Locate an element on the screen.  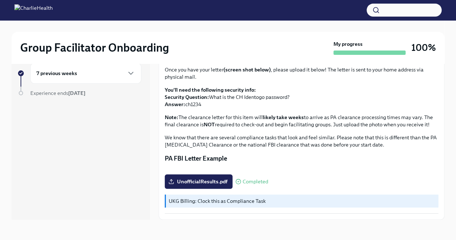
p: UKG Billing: Clock this as Compliance Task is located at coordinates (302, 201).